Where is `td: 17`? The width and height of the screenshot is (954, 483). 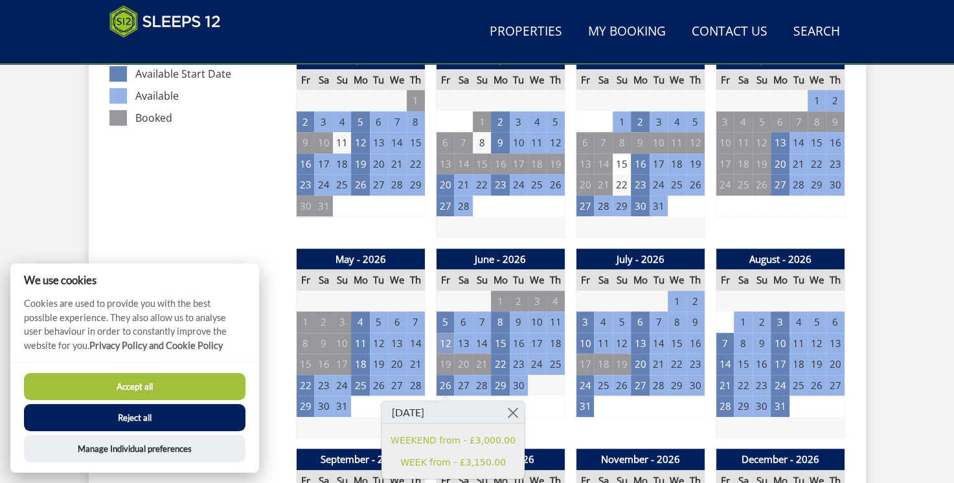 td: 17 is located at coordinates (725, 164).